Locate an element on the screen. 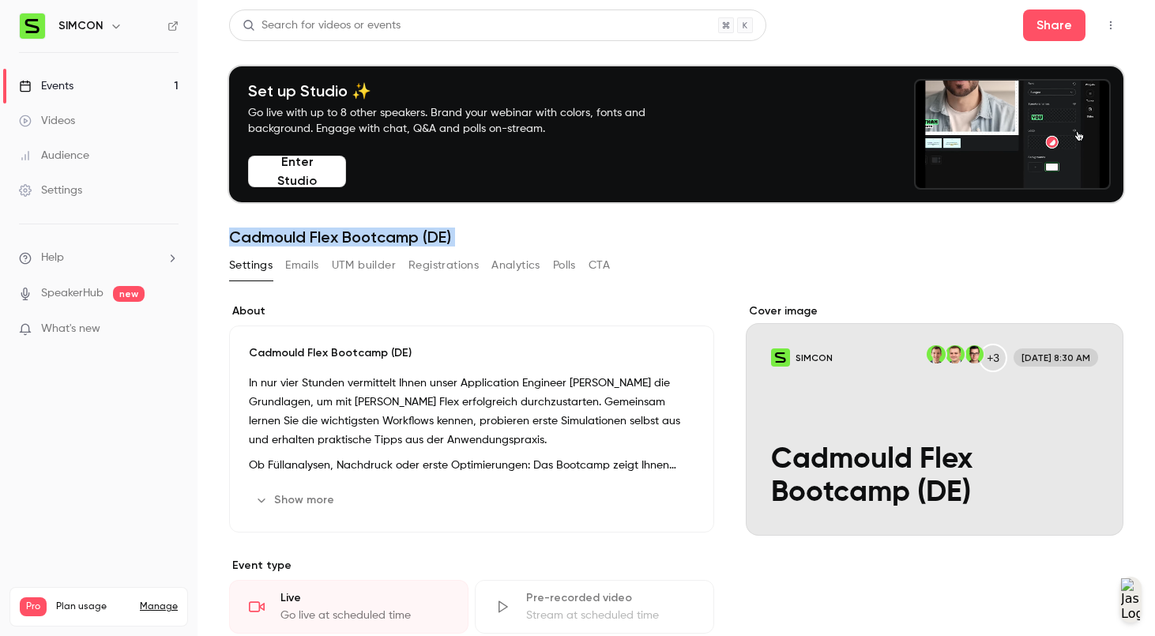  section: Cover image is located at coordinates (935, 419).